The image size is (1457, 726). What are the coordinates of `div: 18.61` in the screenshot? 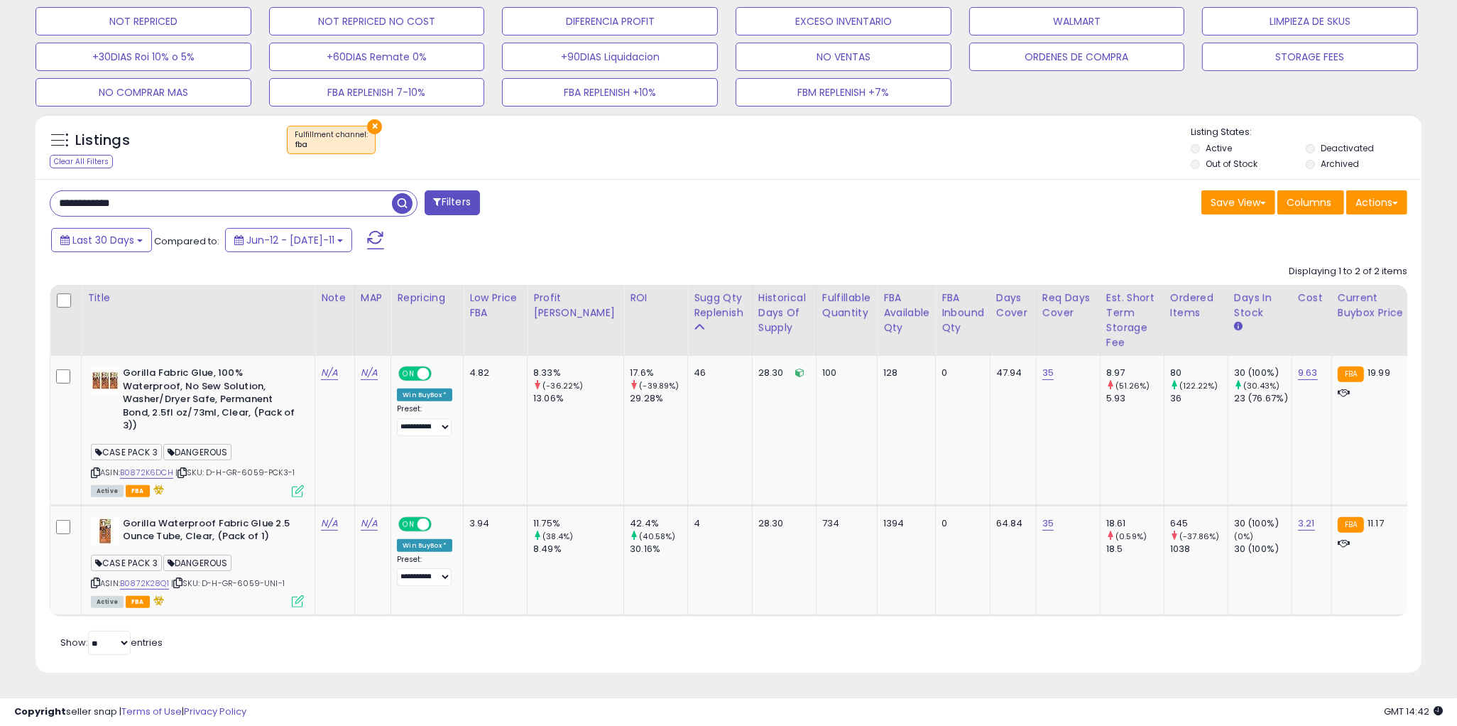 It's located at (1134, 523).